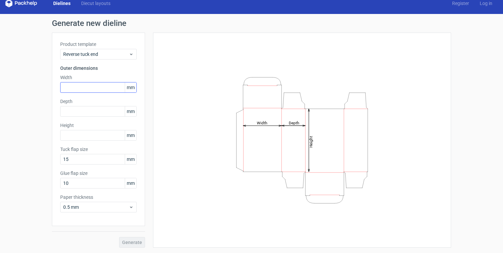 This screenshot has width=503, height=253. Describe the element at coordinates (294, 123) in the screenshot. I see `tspan: Depth` at that location.